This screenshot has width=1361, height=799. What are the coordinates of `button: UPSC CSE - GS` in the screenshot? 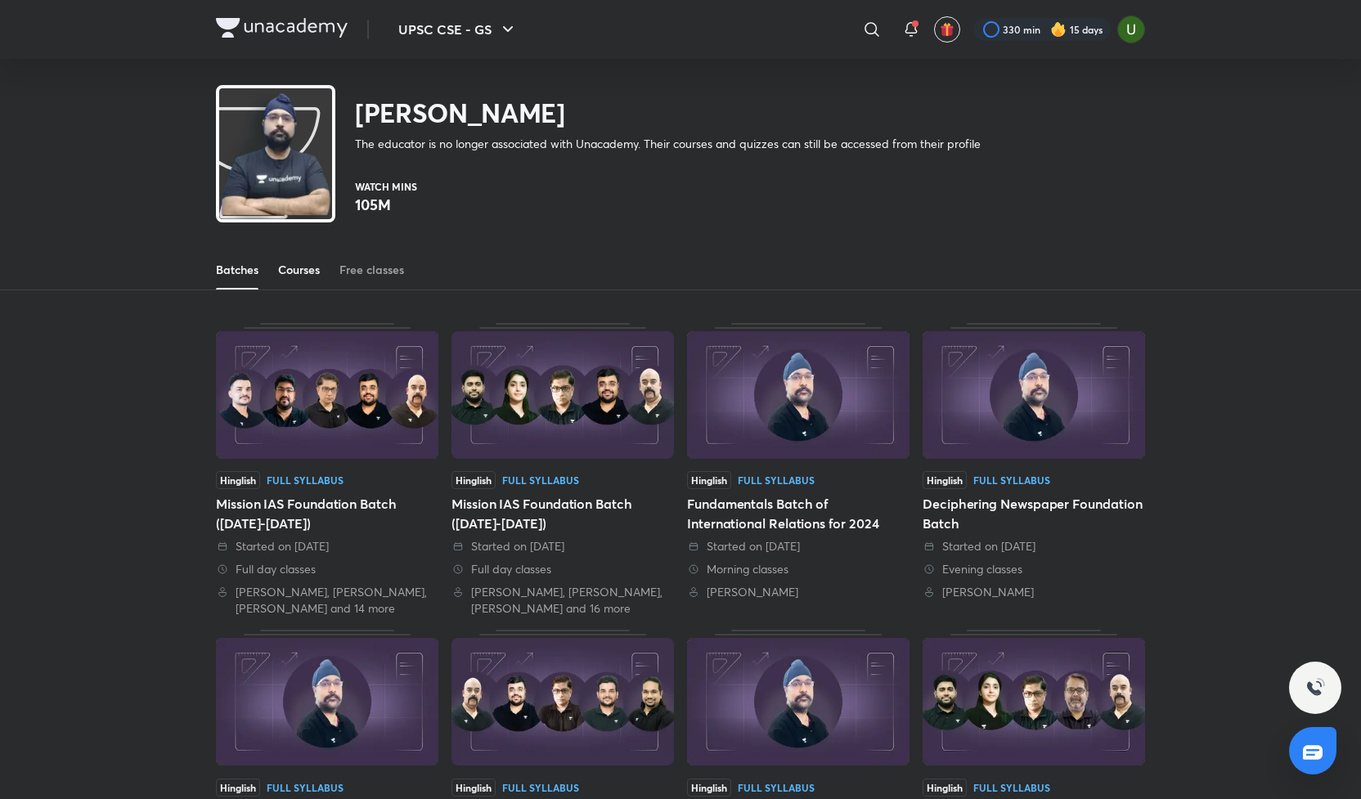 It's located at (458, 29).